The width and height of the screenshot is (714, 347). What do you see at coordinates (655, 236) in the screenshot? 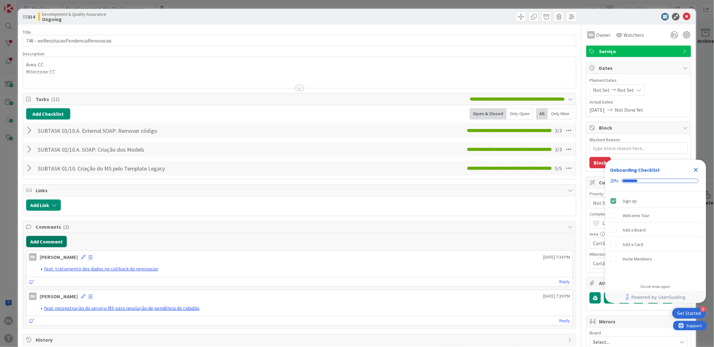
I see `div: Checklist items` at bounding box center [655, 236].